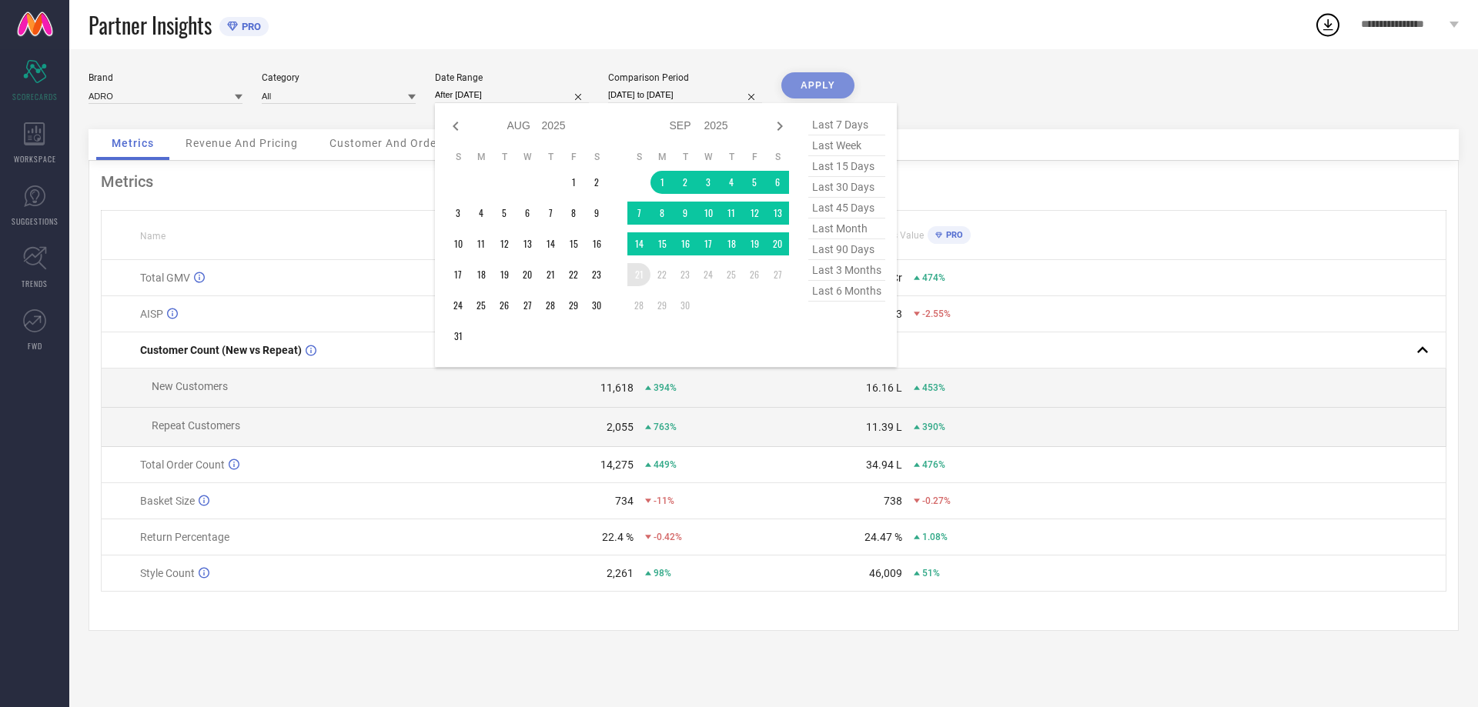 The image size is (1478, 707). What do you see at coordinates (527, 213) in the screenshot?
I see `td: Wed Aug 06 2025` at bounding box center [527, 213].